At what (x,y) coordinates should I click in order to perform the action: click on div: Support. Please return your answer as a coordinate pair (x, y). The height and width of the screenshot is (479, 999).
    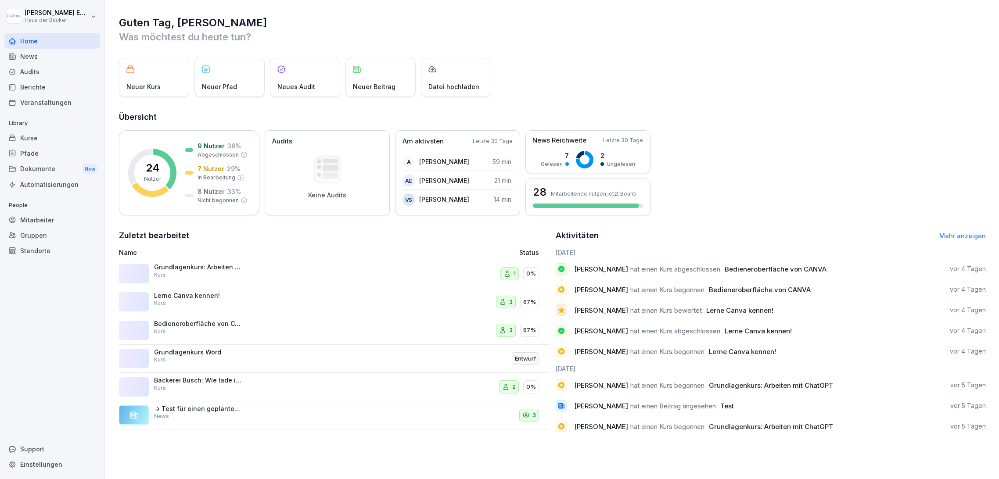
    Looking at the image, I should click on (52, 449).